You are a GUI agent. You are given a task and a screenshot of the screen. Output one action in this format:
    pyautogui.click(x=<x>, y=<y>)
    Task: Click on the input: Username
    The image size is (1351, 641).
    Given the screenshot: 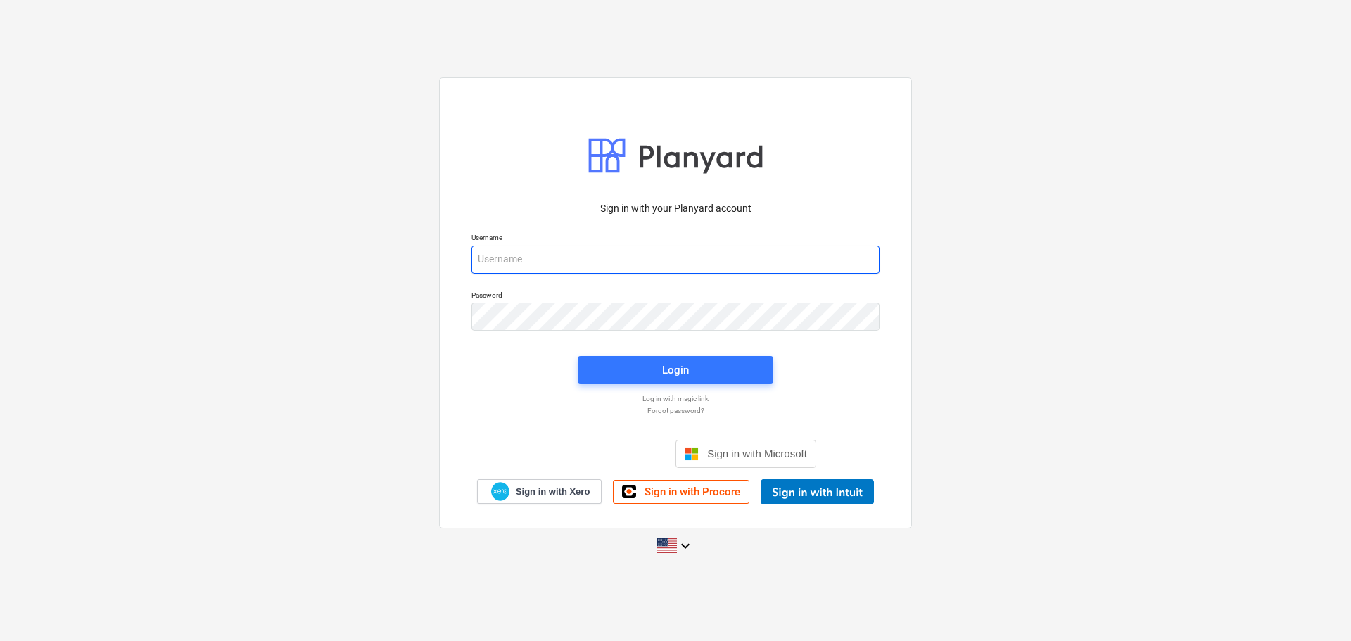 What is the action you would take?
    pyautogui.click(x=675, y=260)
    